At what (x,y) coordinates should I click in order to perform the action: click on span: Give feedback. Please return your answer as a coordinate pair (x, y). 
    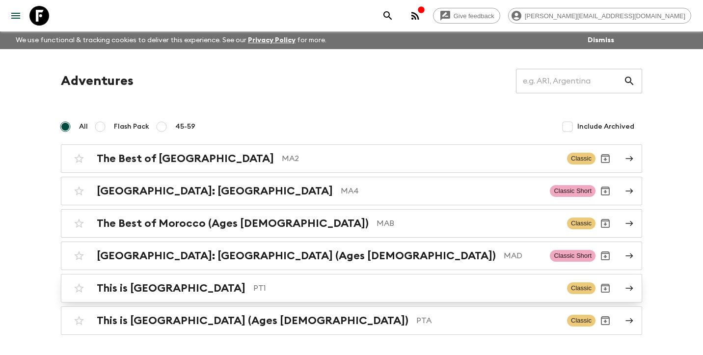
    Looking at the image, I should click on (473, 16).